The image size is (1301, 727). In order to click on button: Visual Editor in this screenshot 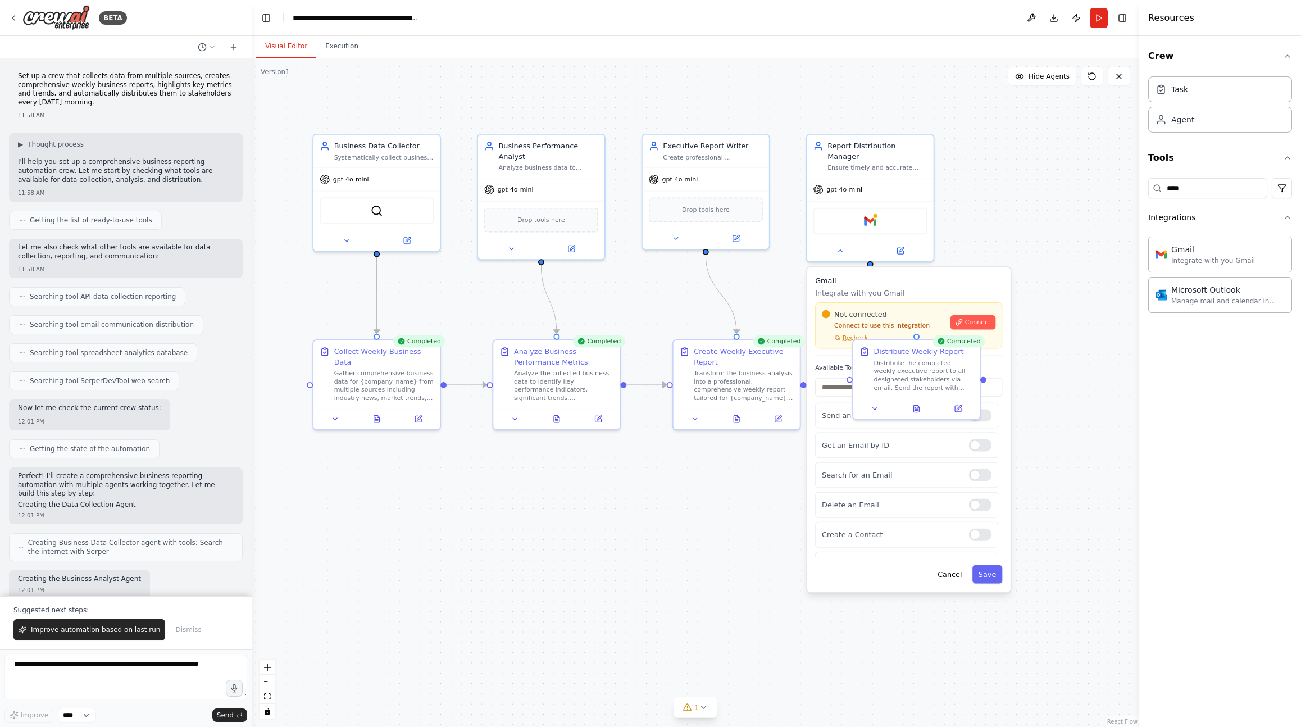, I will do `click(286, 47)`.